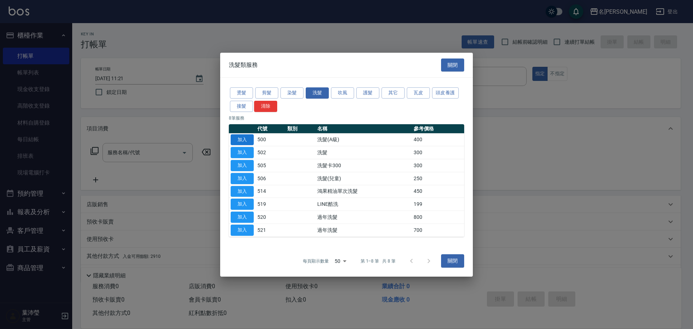 The width and height of the screenshot is (693, 329). Describe the element at coordinates (363, 191) in the screenshot. I see `td: 鴻果精油單次洗髮` at that location.